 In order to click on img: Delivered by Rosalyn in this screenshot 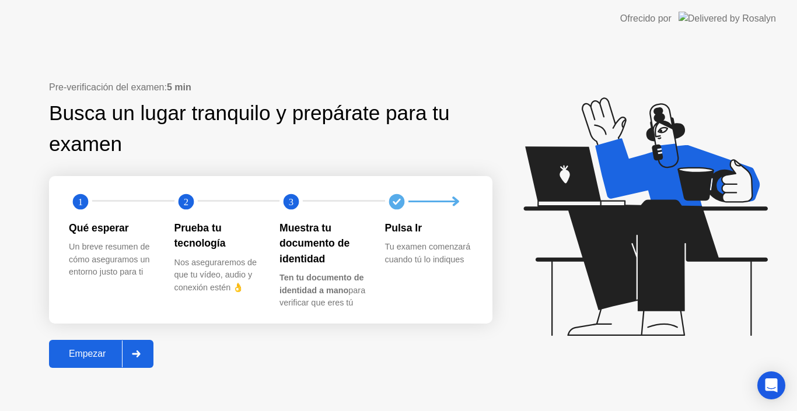, I will do `click(727, 18)`.